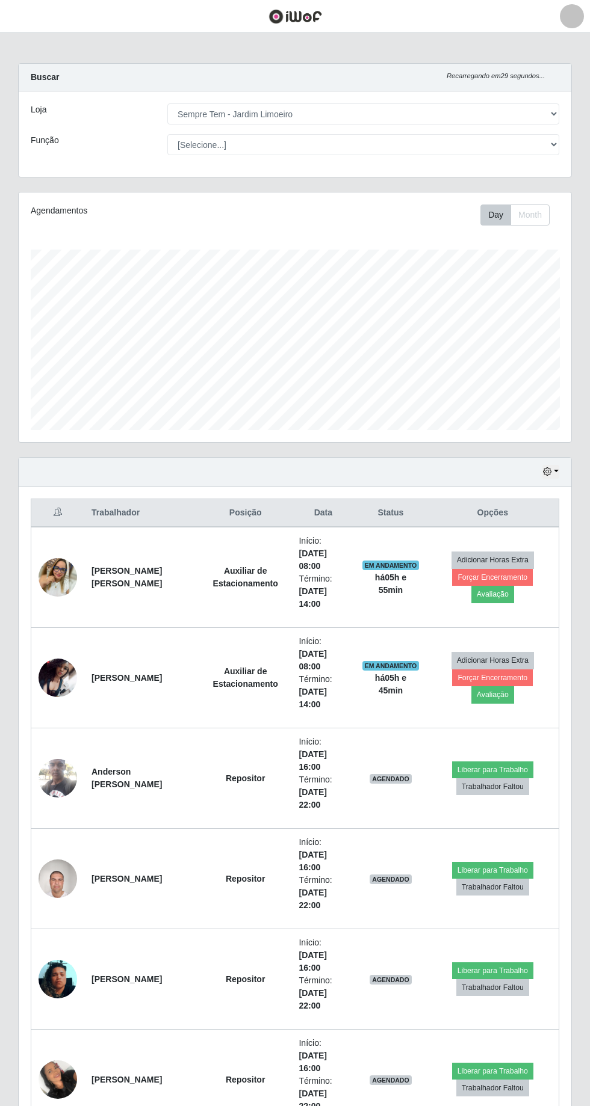 The image size is (590, 1106). I want to click on i: Recarregando em 29 segundos..., so click(495, 76).